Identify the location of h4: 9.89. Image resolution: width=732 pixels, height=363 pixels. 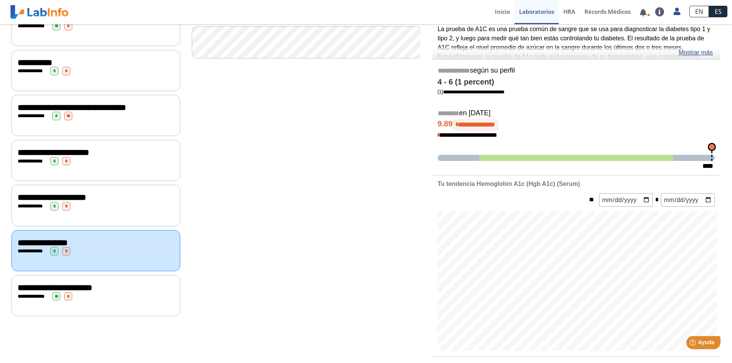
(576, 125).